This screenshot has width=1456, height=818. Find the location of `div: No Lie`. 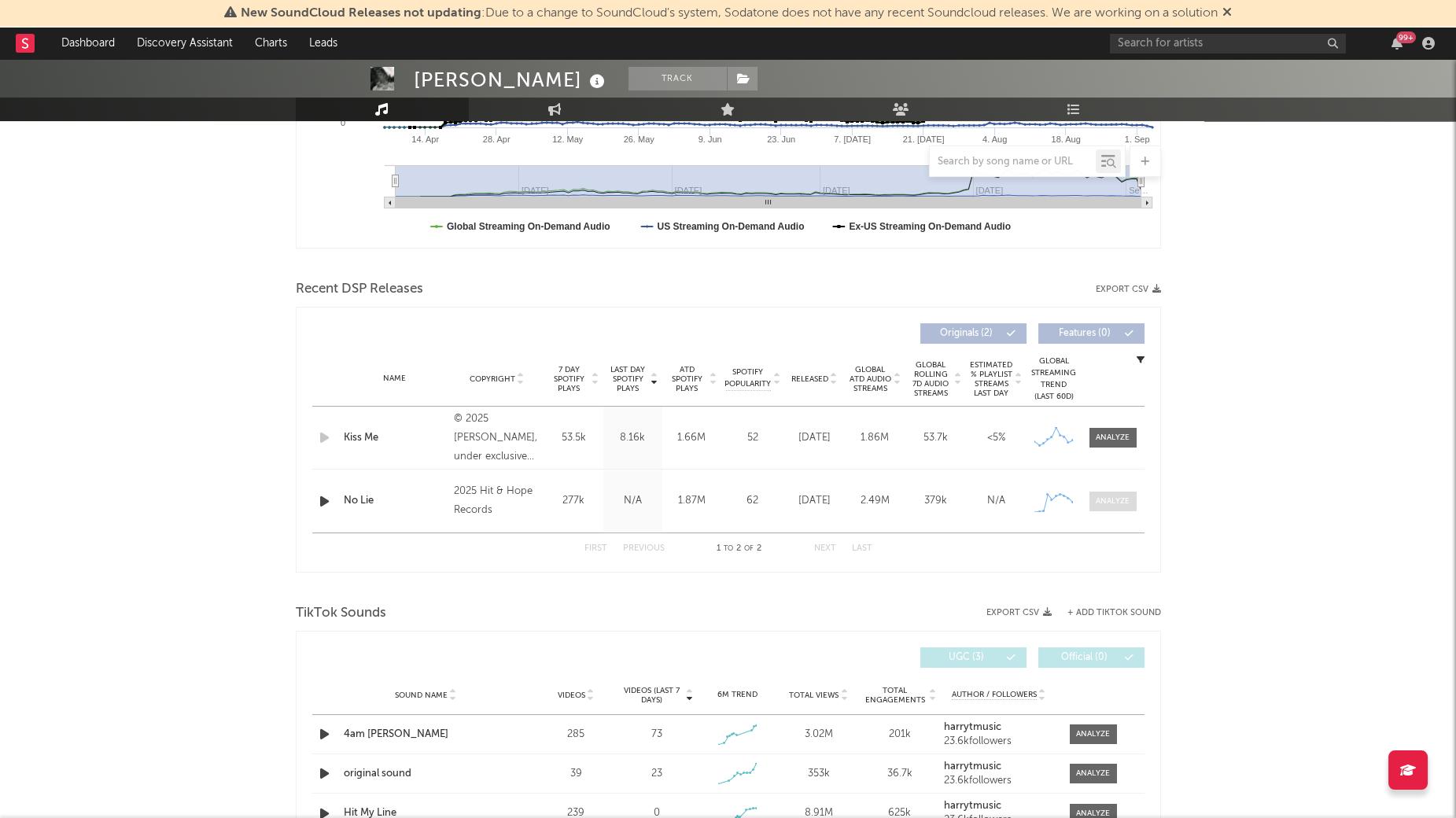

div: No Lie is located at coordinates (395, 500).